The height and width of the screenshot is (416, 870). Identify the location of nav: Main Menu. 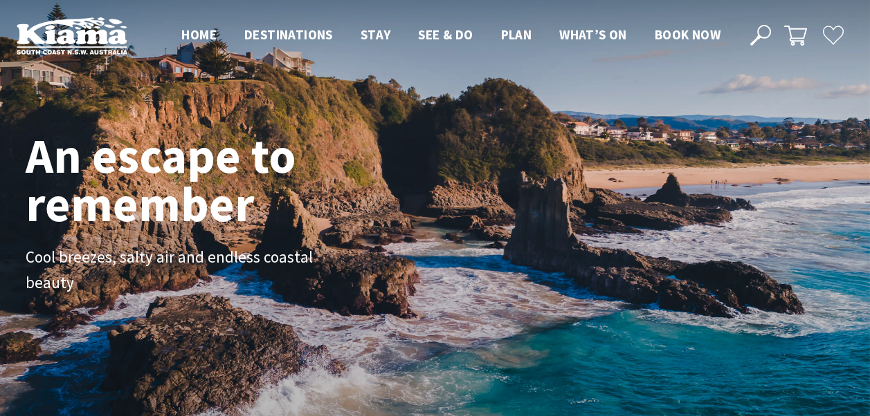
(450, 35).